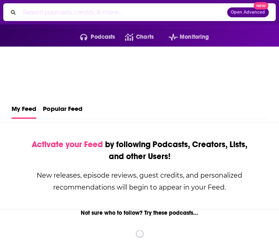 The width and height of the screenshot is (279, 244). Describe the element at coordinates (247, 12) in the screenshot. I see `span: Open Advanced` at that location.